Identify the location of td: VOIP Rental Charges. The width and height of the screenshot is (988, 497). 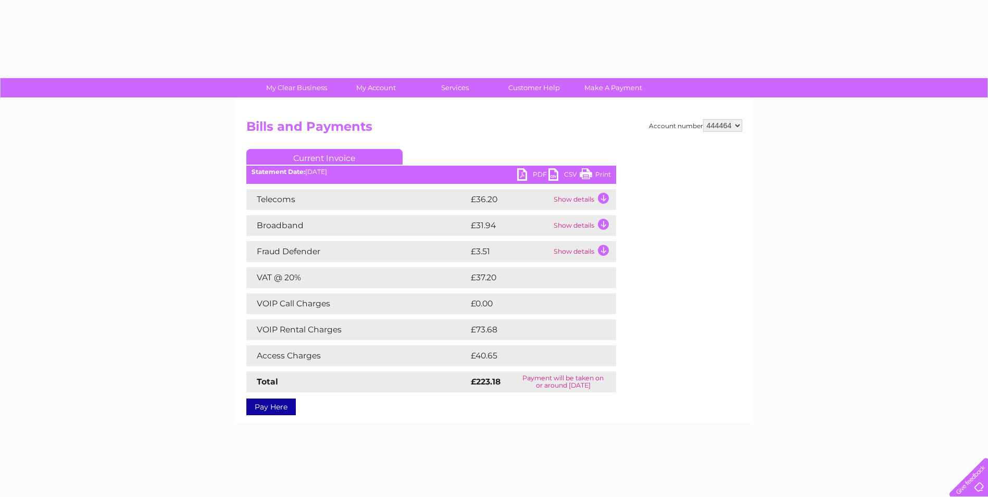
(357, 330).